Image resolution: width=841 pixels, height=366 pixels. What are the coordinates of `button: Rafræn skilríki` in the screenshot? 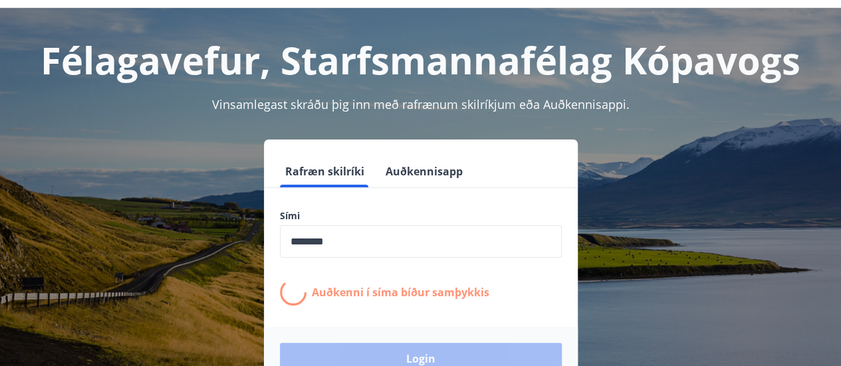 It's located at (324, 172).